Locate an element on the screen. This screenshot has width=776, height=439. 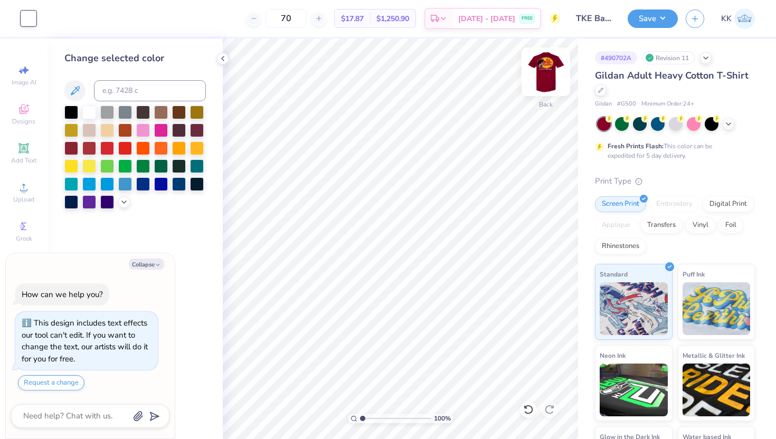
input: e.g. 7428 c is located at coordinates (150, 91).